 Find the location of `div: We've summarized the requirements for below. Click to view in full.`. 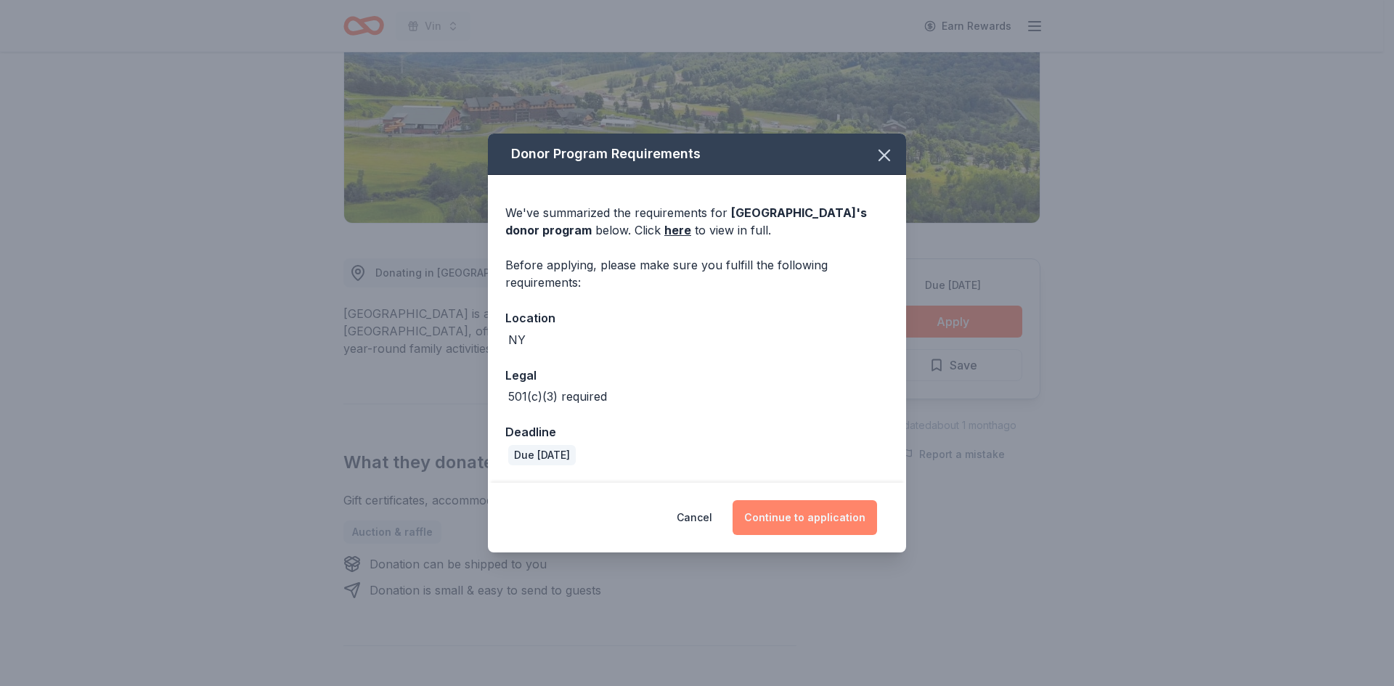

div: We've summarized the requirements for below. Click to view in full. is located at coordinates (697, 221).